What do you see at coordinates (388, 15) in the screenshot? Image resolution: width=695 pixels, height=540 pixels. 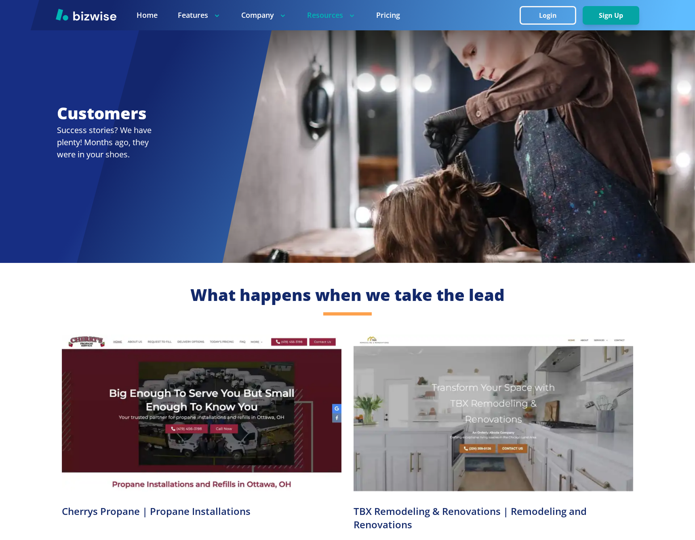 I see `a: Pricing` at bounding box center [388, 15].